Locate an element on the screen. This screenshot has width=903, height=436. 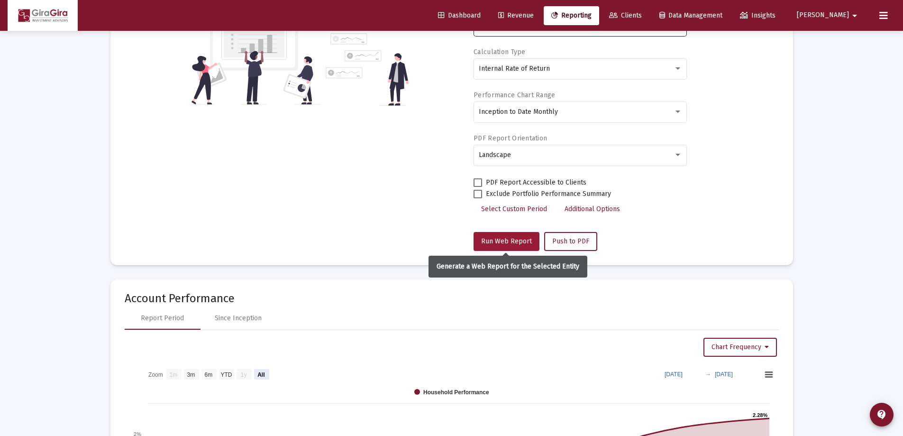
label: Calculation Type is located at coordinates (499, 52).